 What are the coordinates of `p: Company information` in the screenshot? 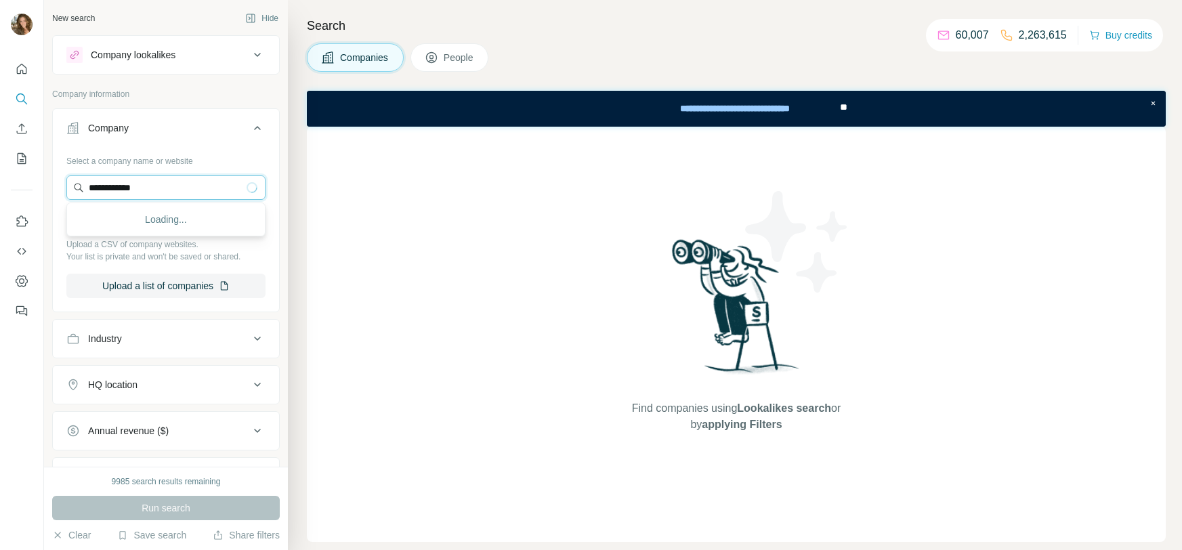 It's located at (166, 94).